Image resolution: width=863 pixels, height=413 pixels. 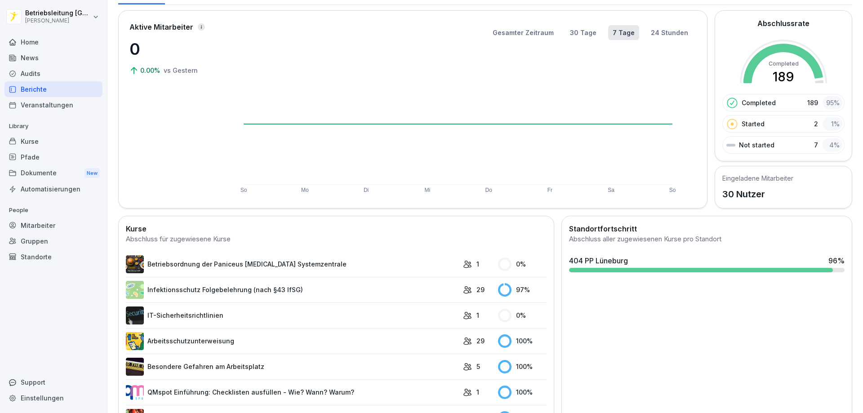 What do you see at coordinates (161, 27) in the screenshot?
I see `p: Aktive Mitarbeiter` at bounding box center [161, 27].